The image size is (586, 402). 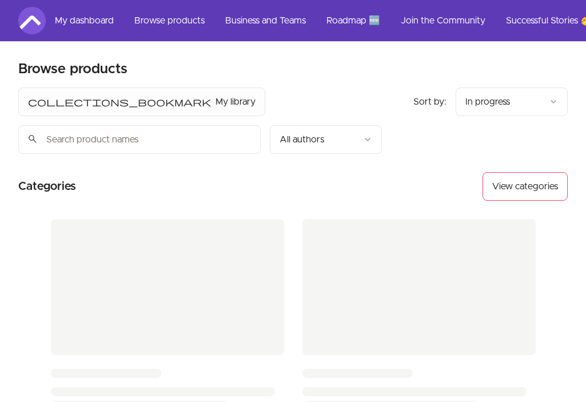 I want to click on button: Product sort options, so click(x=512, y=102).